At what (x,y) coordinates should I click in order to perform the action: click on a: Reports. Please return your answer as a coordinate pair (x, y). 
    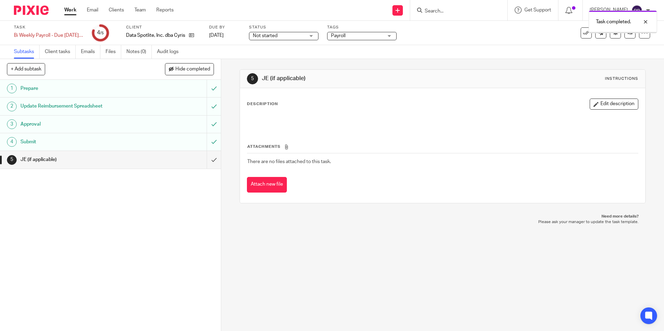
    Looking at the image, I should click on (165, 10).